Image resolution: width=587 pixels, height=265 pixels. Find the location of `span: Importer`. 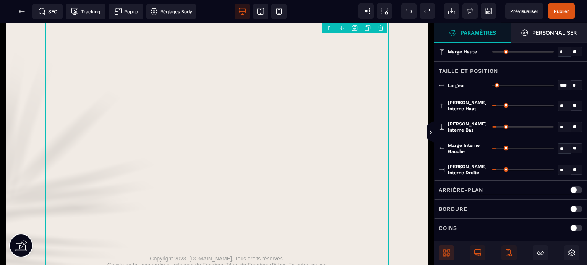

span: Importer is located at coordinates (451, 11).